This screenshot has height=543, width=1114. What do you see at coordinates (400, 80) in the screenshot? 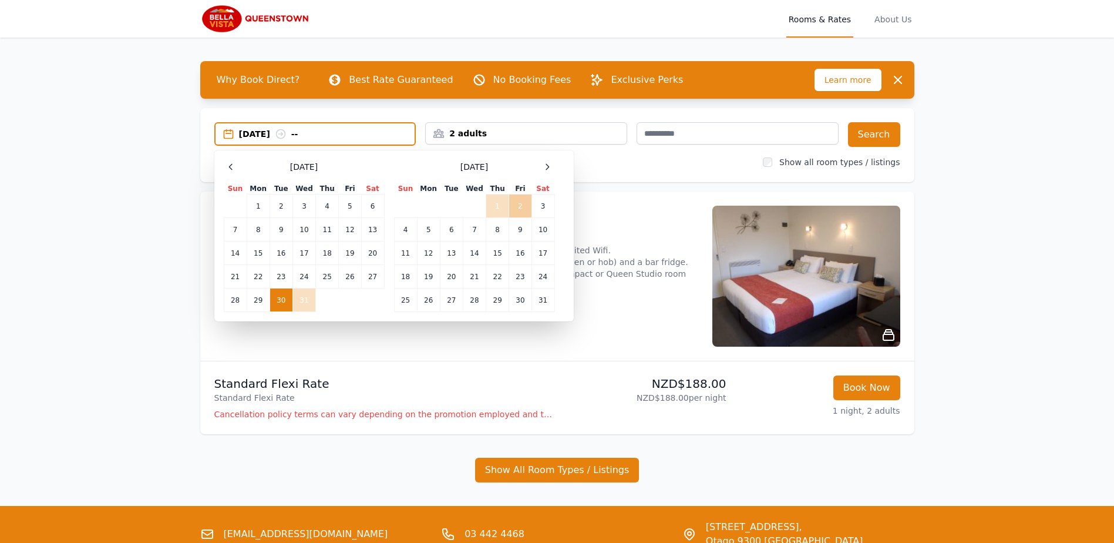
I see `p: Best Rate Guaranteed` at bounding box center [400, 80].